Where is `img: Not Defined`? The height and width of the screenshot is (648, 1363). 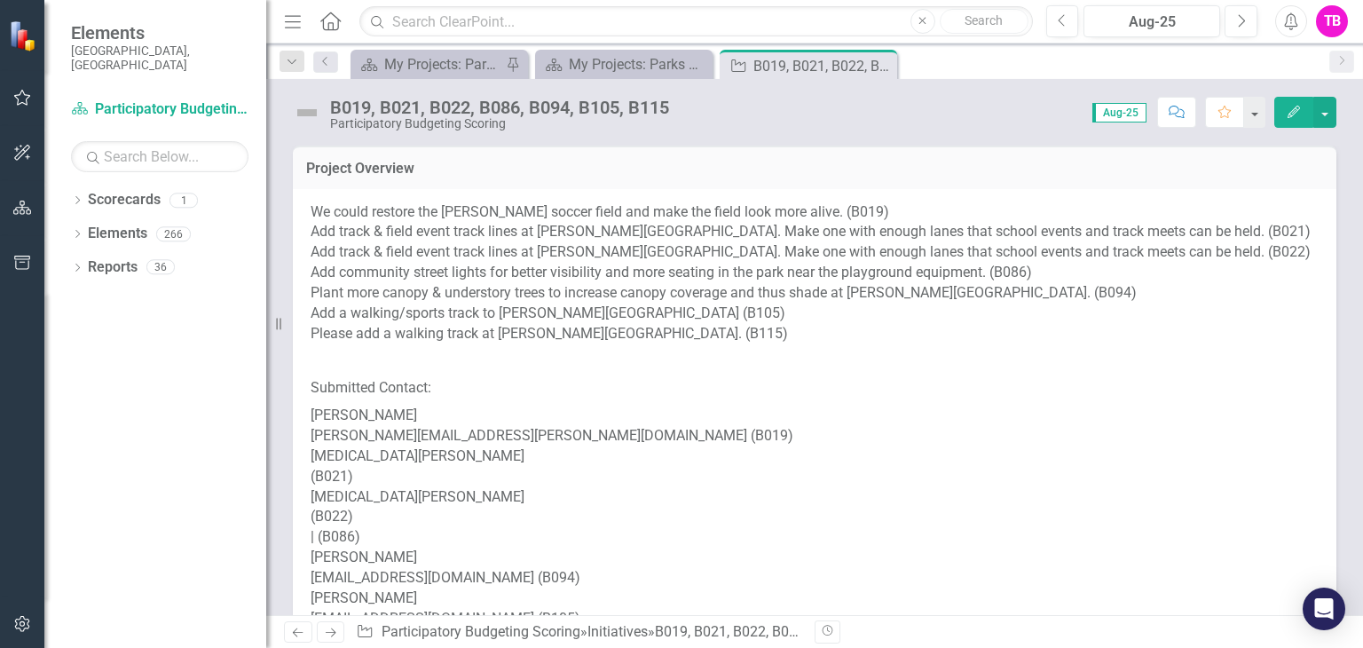
img: Not Defined is located at coordinates (307, 113).